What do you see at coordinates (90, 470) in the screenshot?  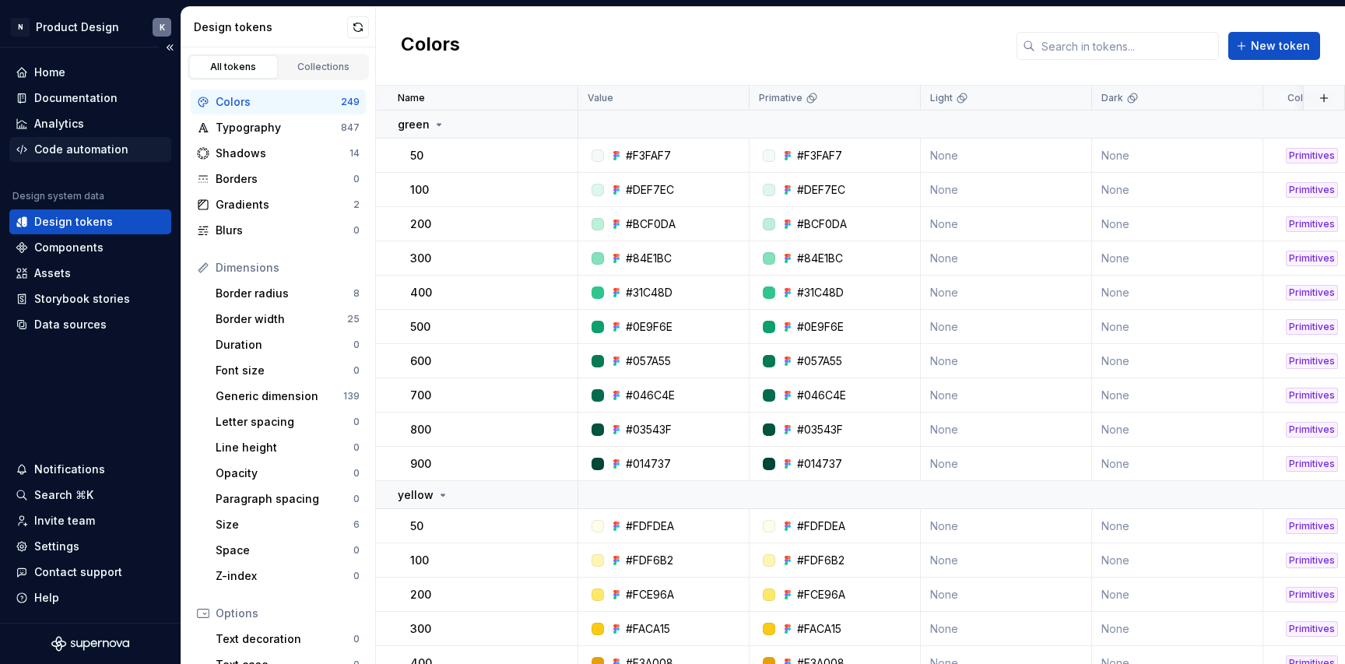 I see `button: Notifications` at bounding box center [90, 470].